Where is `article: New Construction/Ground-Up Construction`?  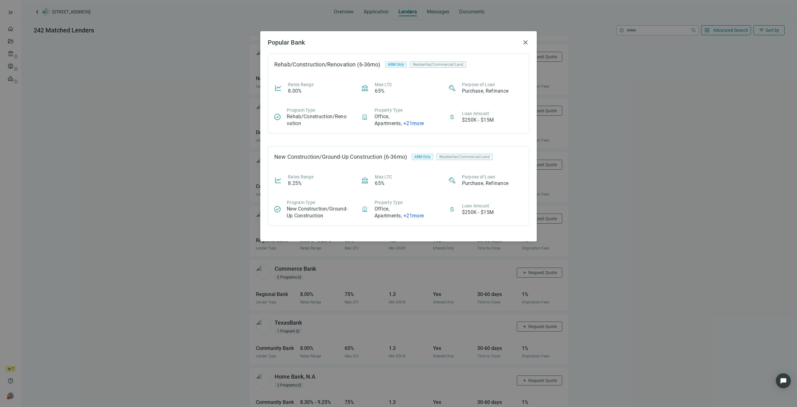
article: New Construction/Ground-Up Construction is located at coordinates (318, 212).